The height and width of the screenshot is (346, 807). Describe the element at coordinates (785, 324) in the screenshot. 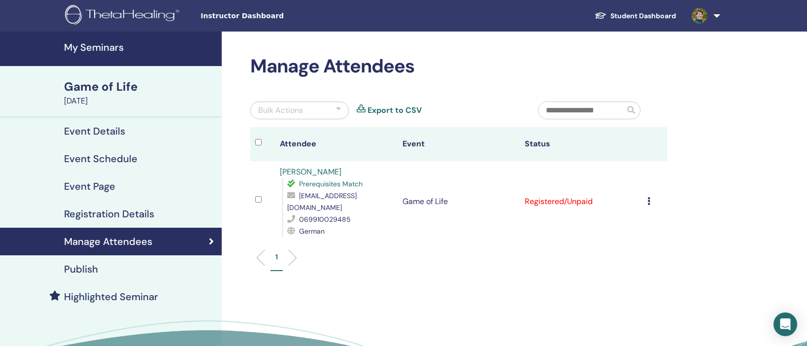

I see `div: Open Intercom Messenger` at that location.